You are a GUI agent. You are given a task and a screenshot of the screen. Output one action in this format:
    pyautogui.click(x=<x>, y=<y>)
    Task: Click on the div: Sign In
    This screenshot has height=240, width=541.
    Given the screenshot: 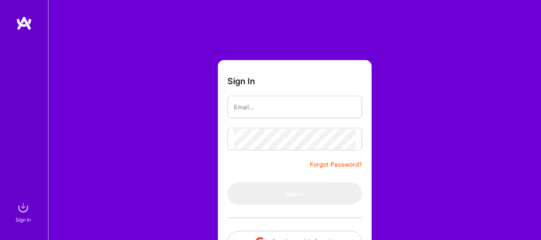 What is the action you would take?
    pyautogui.click(x=23, y=220)
    